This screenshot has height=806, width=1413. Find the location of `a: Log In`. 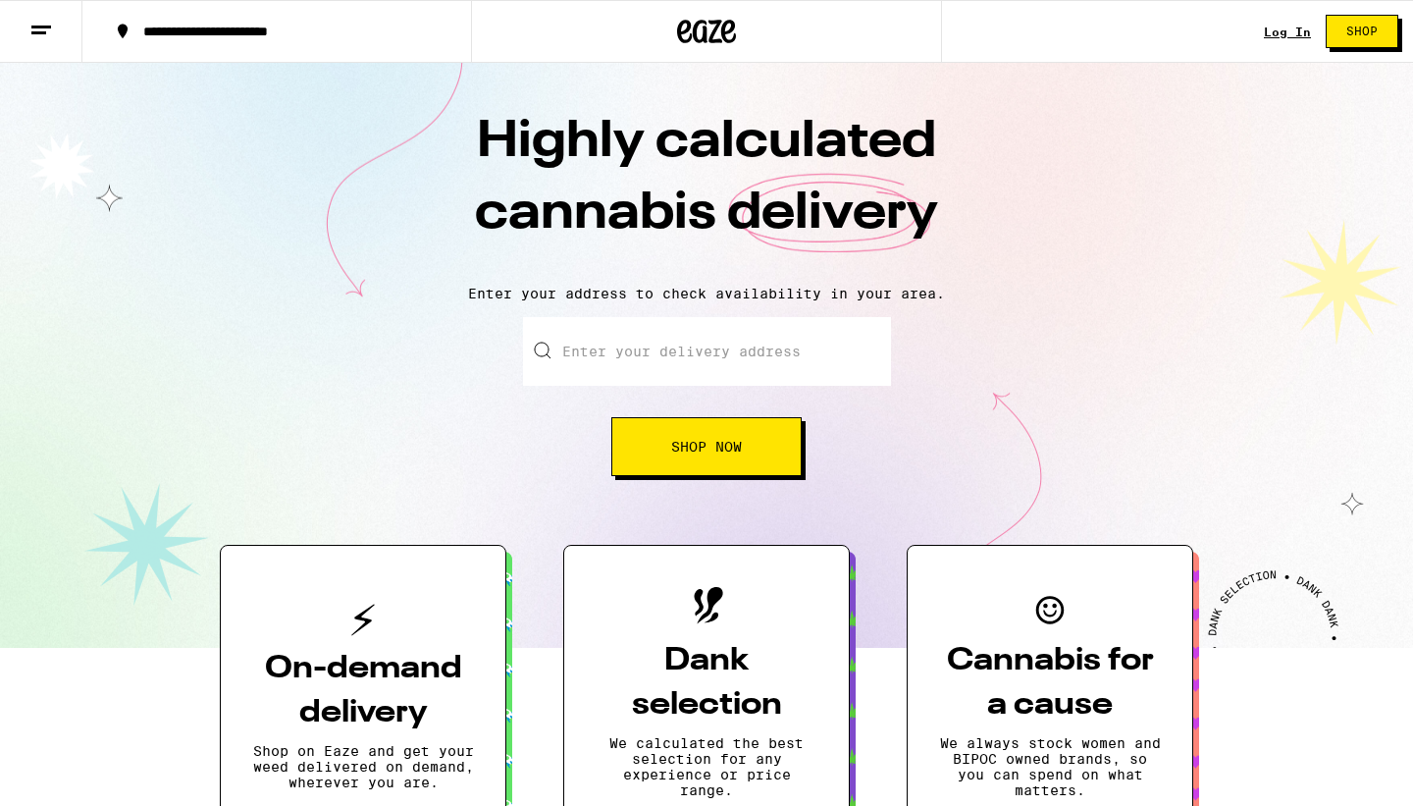

a: Log In is located at coordinates (1288, 31).